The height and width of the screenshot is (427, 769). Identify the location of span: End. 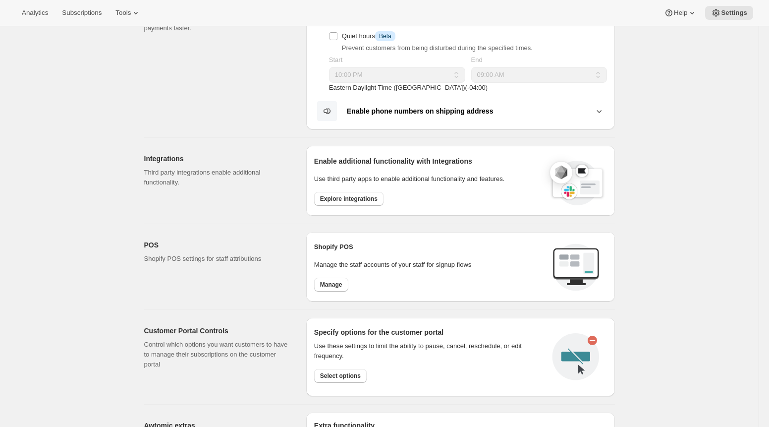
(477, 59).